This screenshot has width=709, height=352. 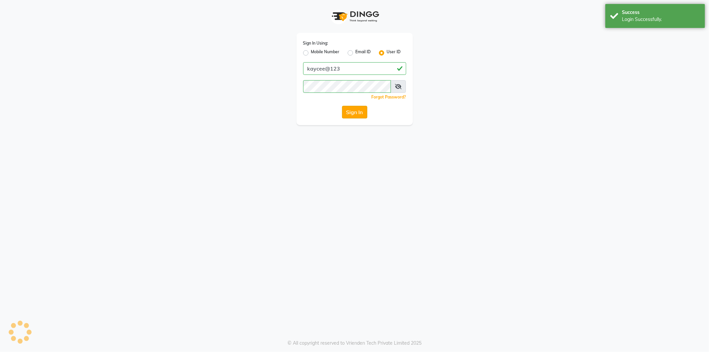 What do you see at coordinates (363, 53) in the screenshot?
I see `label: Email ID` at bounding box center [363, 53].